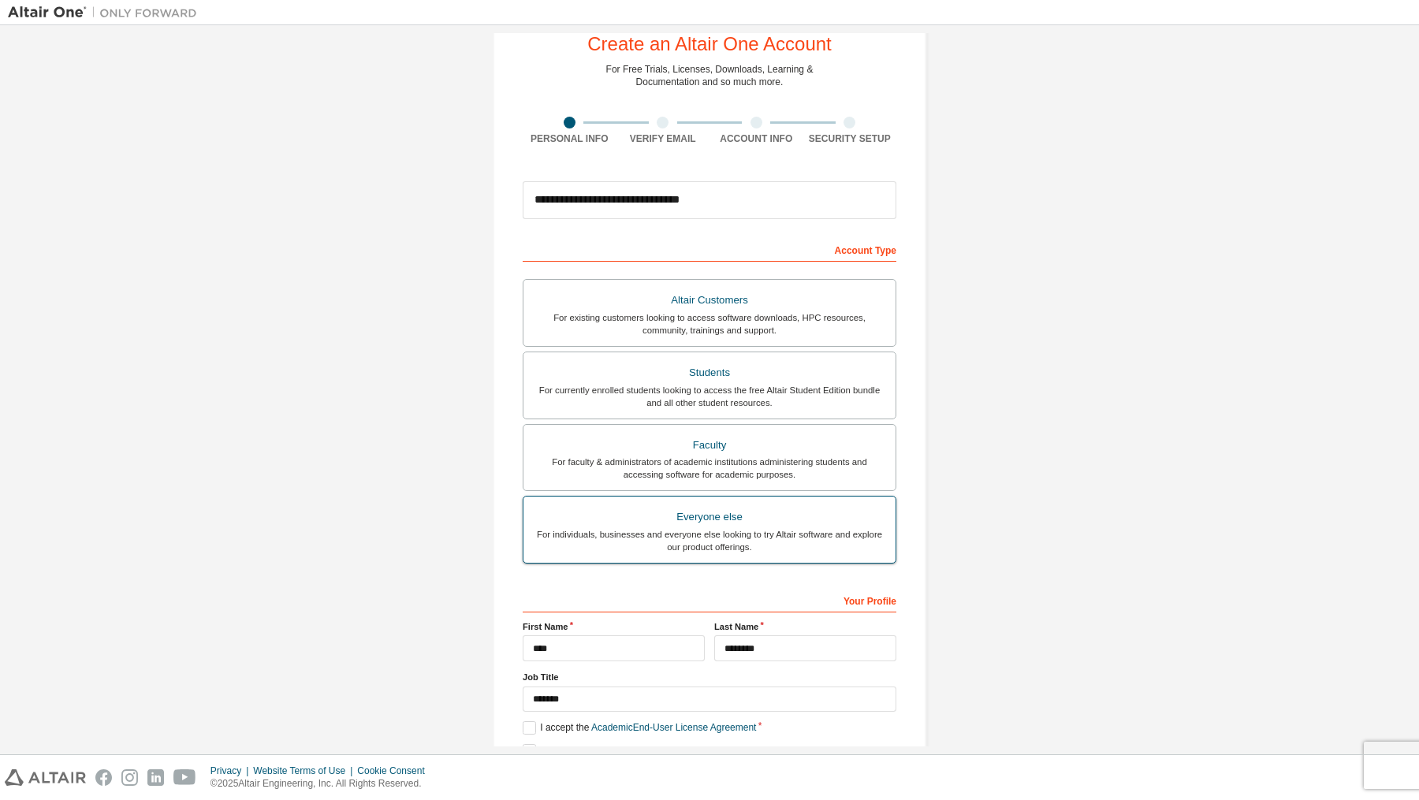 Image resolution: width=1419 pixels, height=800 pixels. What do you see at coordinates (710, 300) in the screenshot?
I see `div: Altair Customers` at bounding box center [710, 300].